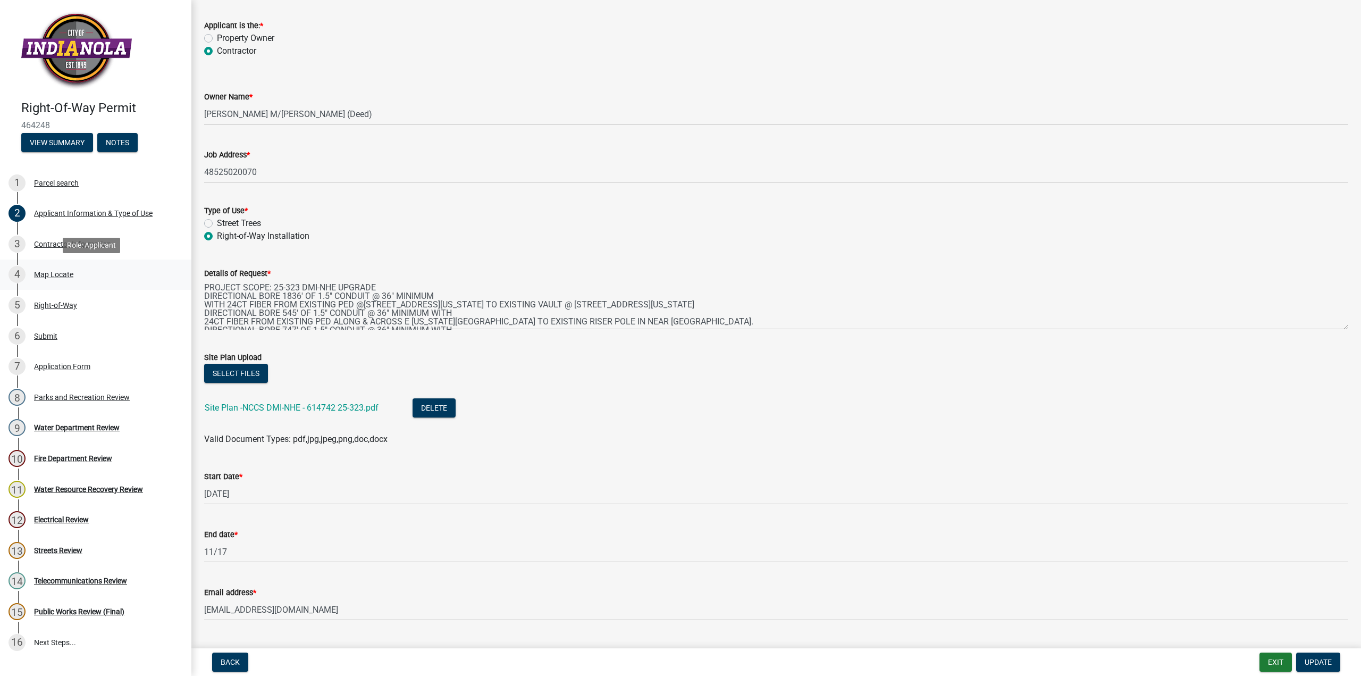 This screenshot has height=676, width=1361. What do you see at coordinates (17, 274) in the screenshot?
I see `div: 4` at bounding box center [17, 274].